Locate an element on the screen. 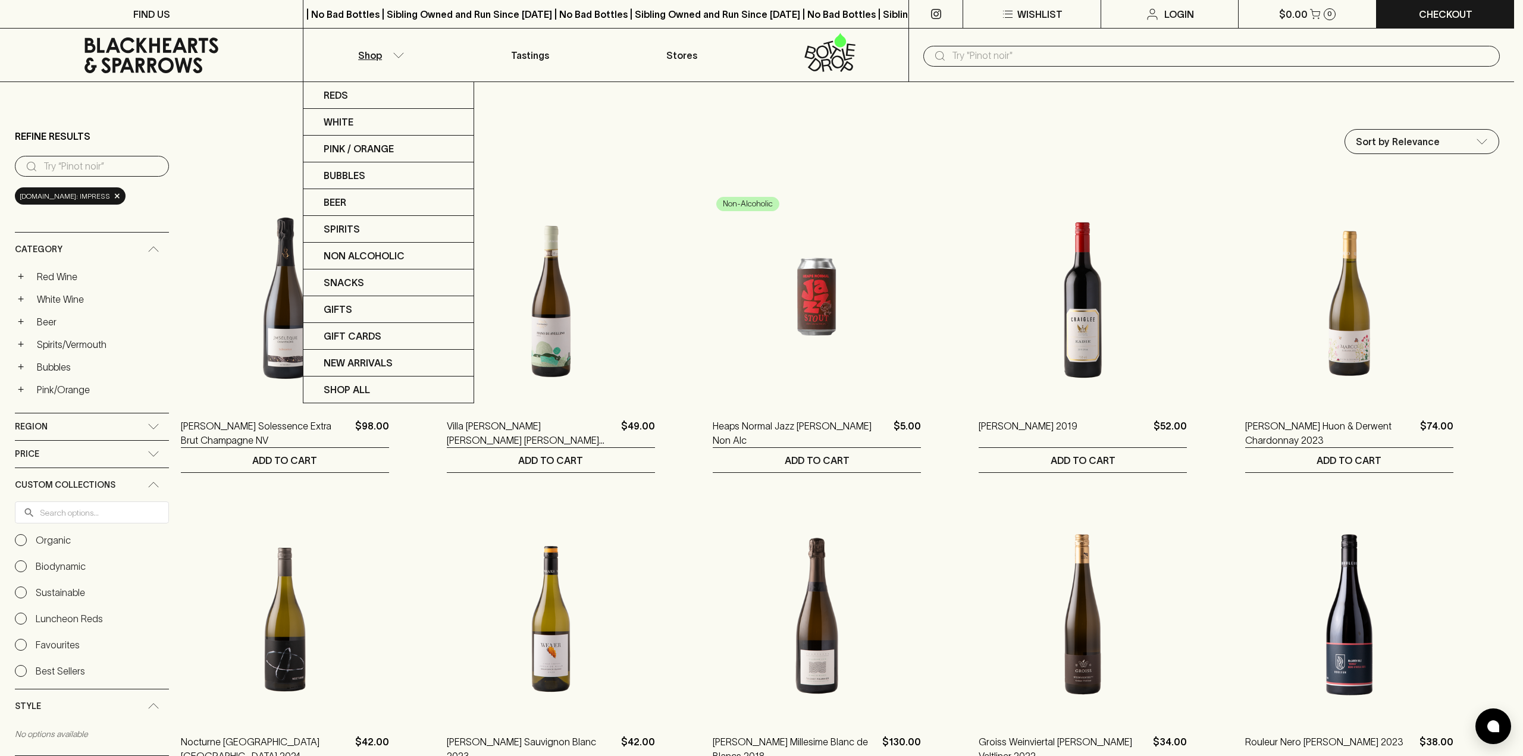  a: Bubbles is located at coordinates (389, 176).